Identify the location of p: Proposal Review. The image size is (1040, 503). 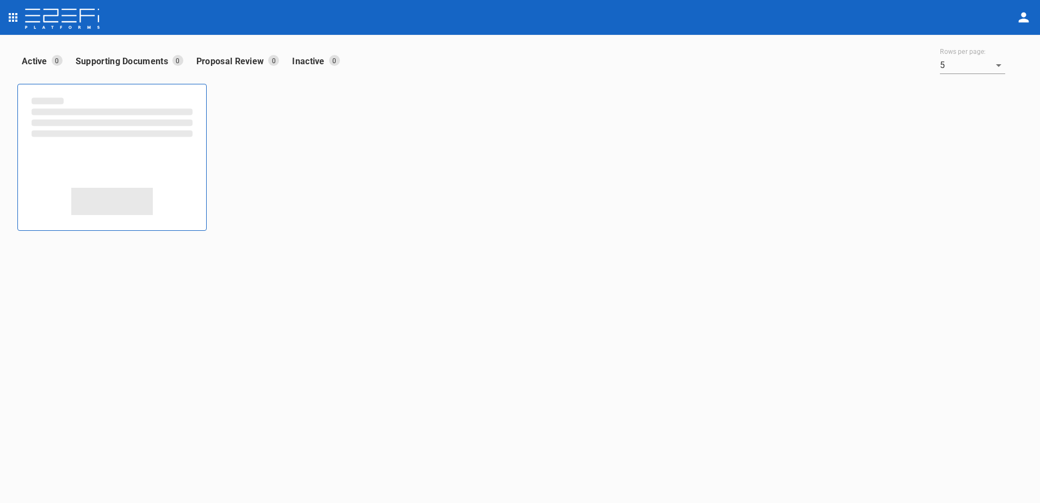
(232, 61).